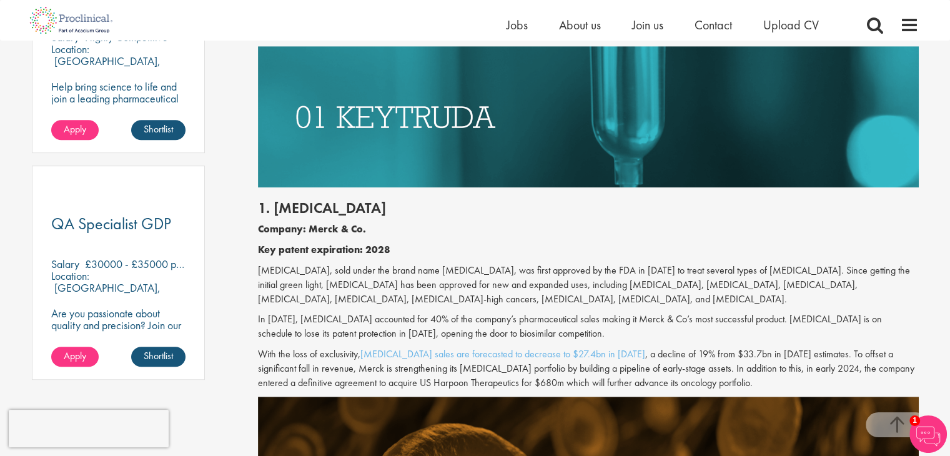  What do you see at coordinates (111, 224) in the screenshot?
I see `span: QA Specialist GDP` at bounding box center [111, 224].